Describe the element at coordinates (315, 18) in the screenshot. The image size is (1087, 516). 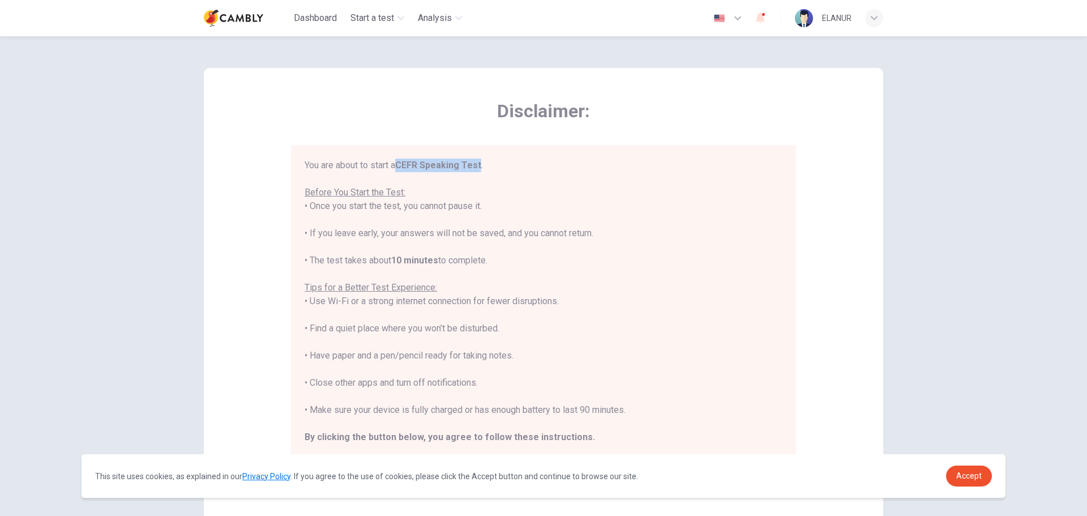
I see `button: Dashboard` at that location.